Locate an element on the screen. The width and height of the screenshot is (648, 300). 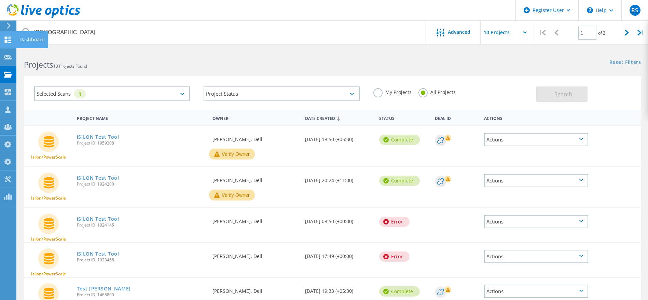
button: Search is located at coordinates (562, 94).